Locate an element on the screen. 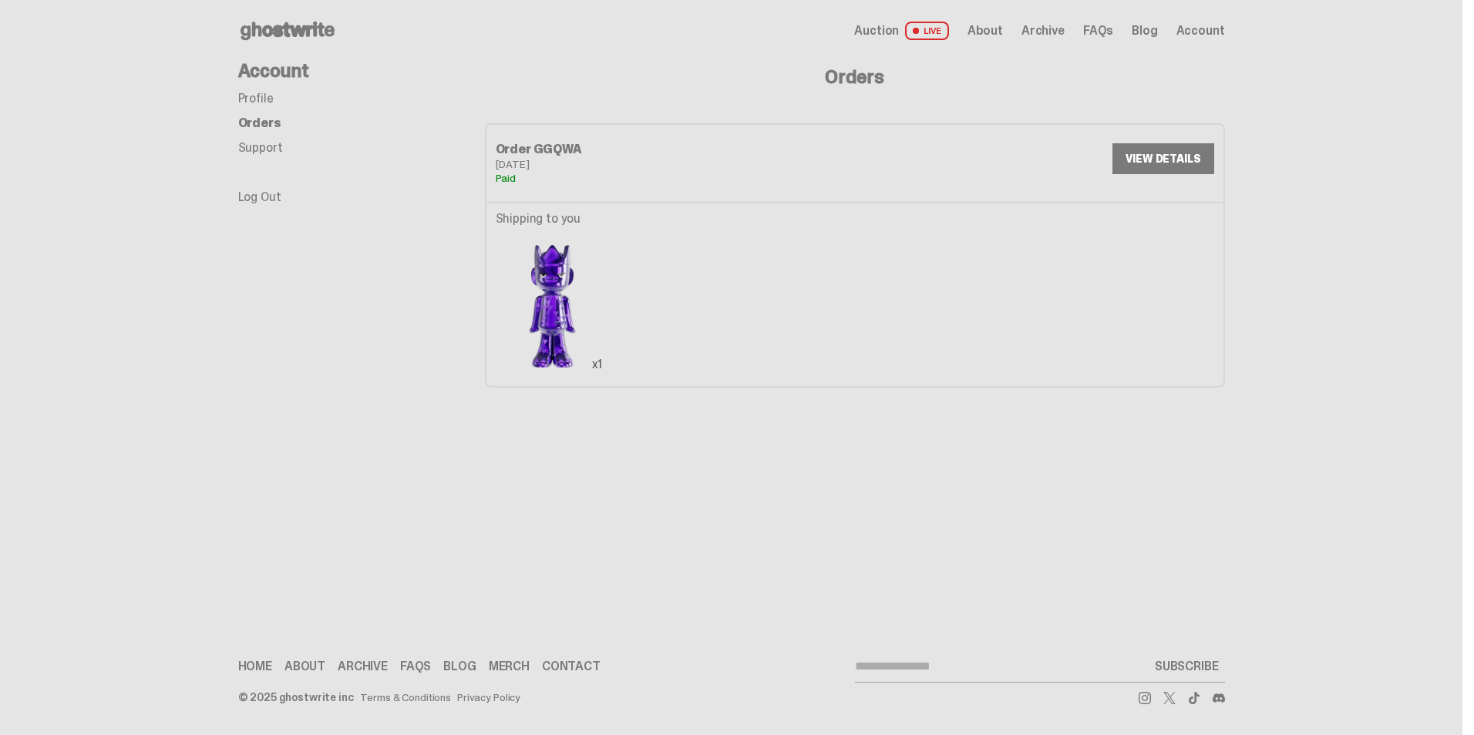  a: Log Out is located at coordinates (260, 197).